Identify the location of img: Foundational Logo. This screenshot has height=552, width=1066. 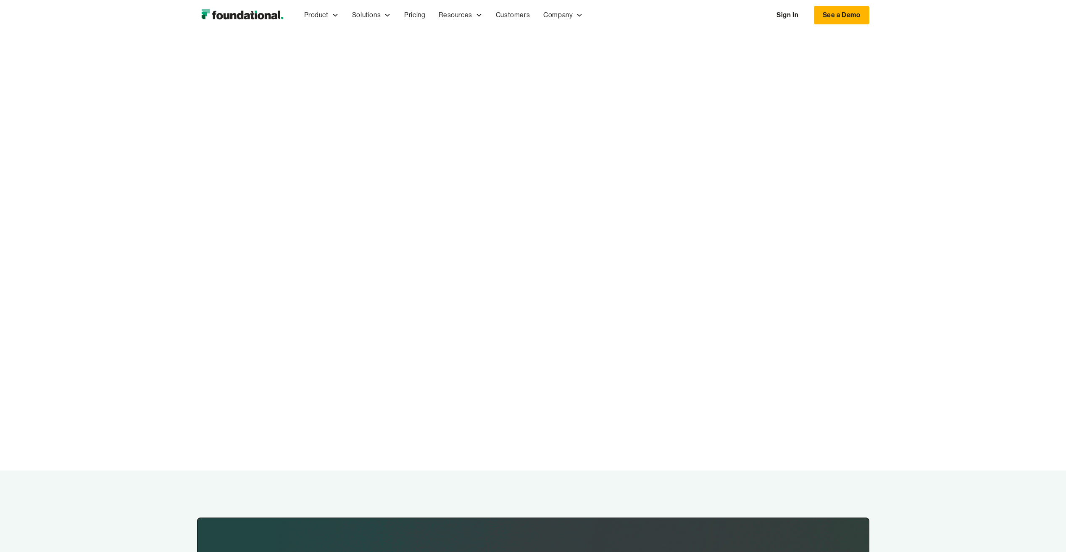
(242, 15).